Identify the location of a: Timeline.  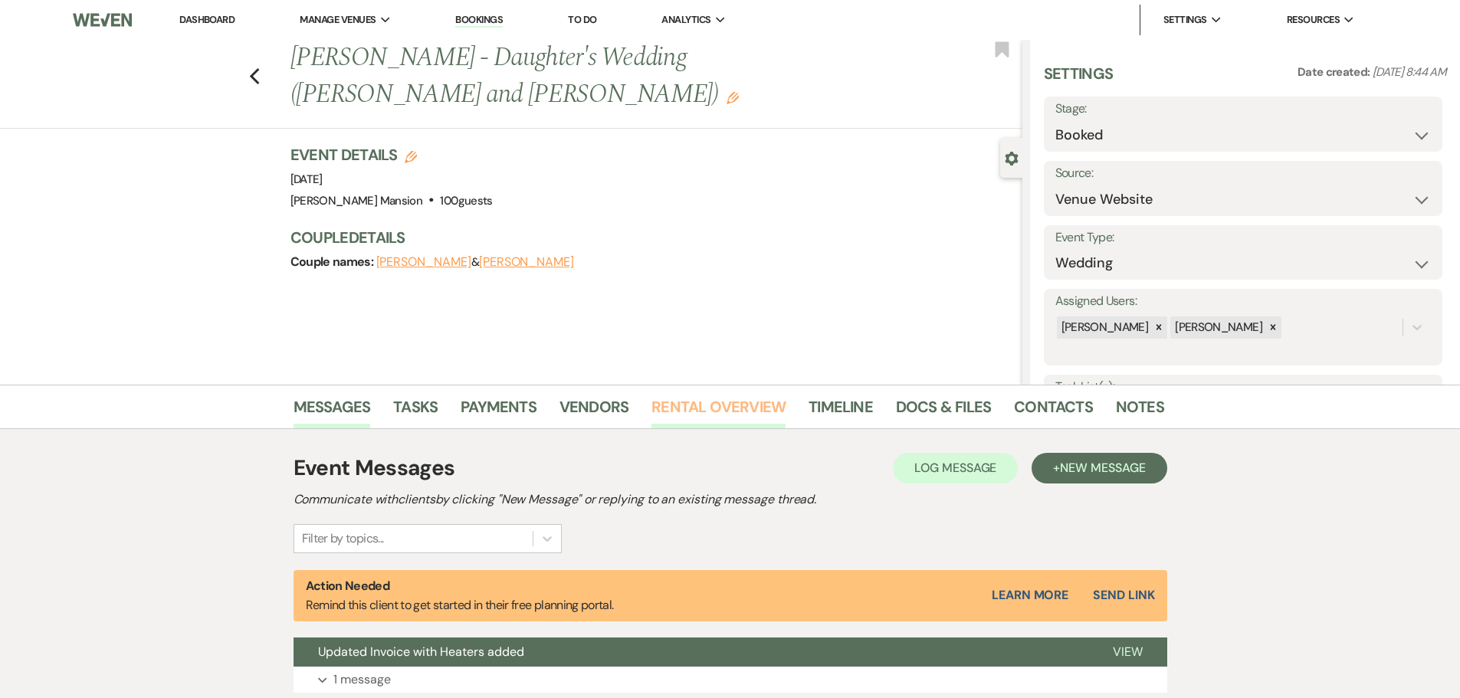
(841, 412).